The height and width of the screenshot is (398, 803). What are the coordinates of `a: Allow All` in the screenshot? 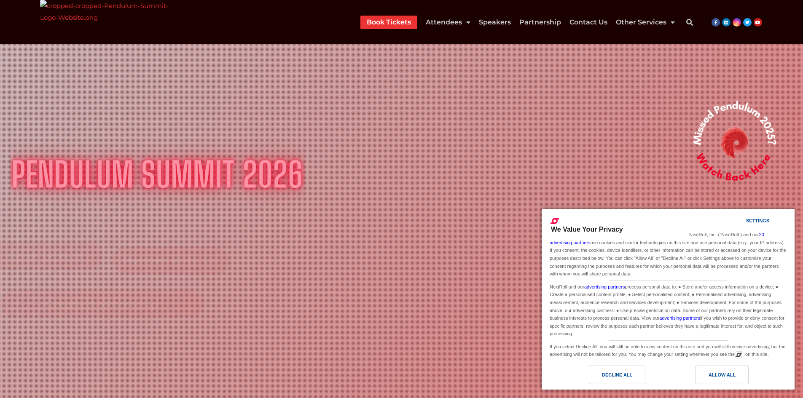 It's located at (728, 377).